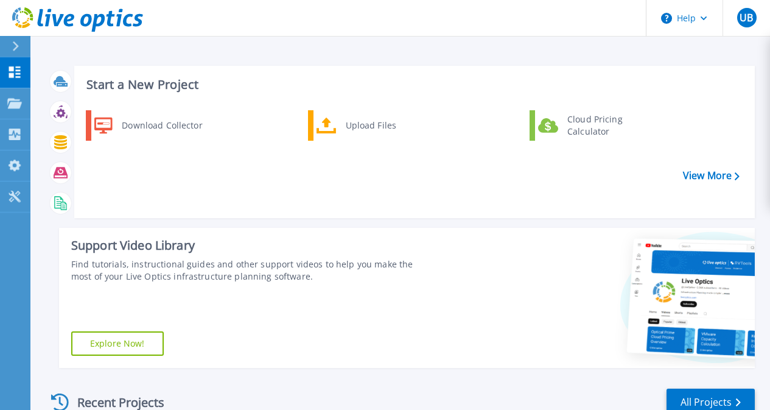 The width and height of the screenshot is (770, 410). Describe the element at coordinates (413, 85) in the screenshot. I see `h3: Start a New Project` at that location.